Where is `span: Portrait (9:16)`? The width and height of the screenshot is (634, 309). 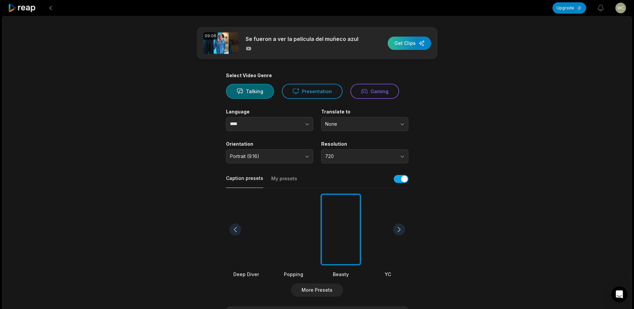
span: Portrait (9:16) is located at coordinates (265, 156).